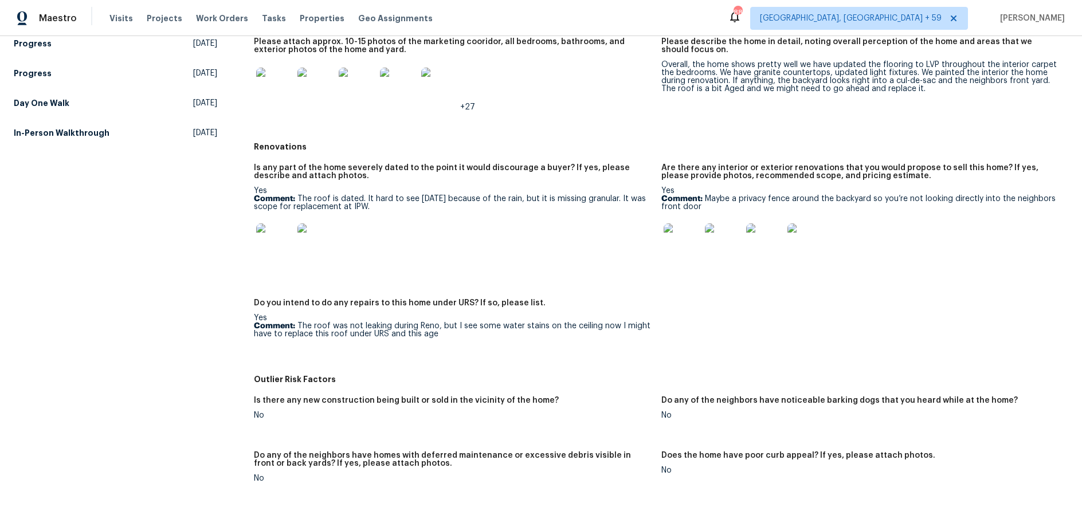 This screenshot has height=511, width=1082. I want to click on h5: Do any of the neighbors have homes with deferred maintenance or excessive debris visible in front..., so click(453, 460).